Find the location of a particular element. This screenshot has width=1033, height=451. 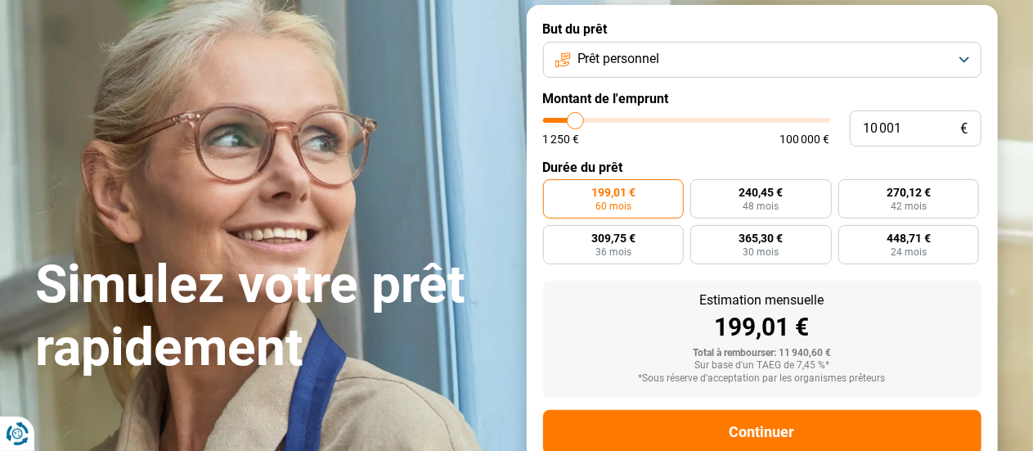

span: 240,45 € is located at coordinates (761, 192).